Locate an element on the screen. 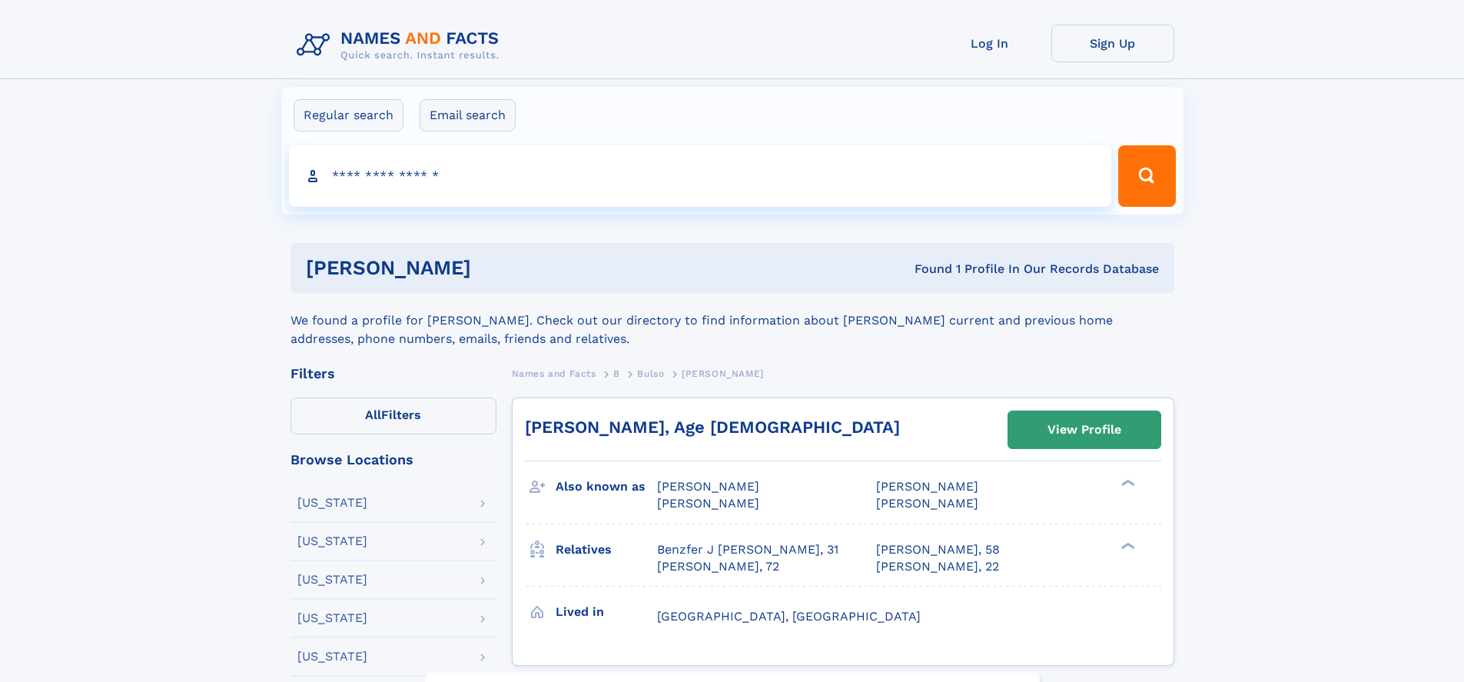 The width and height of the screenshot is (1464, 682). span: All is located at coordinates (373, 414).